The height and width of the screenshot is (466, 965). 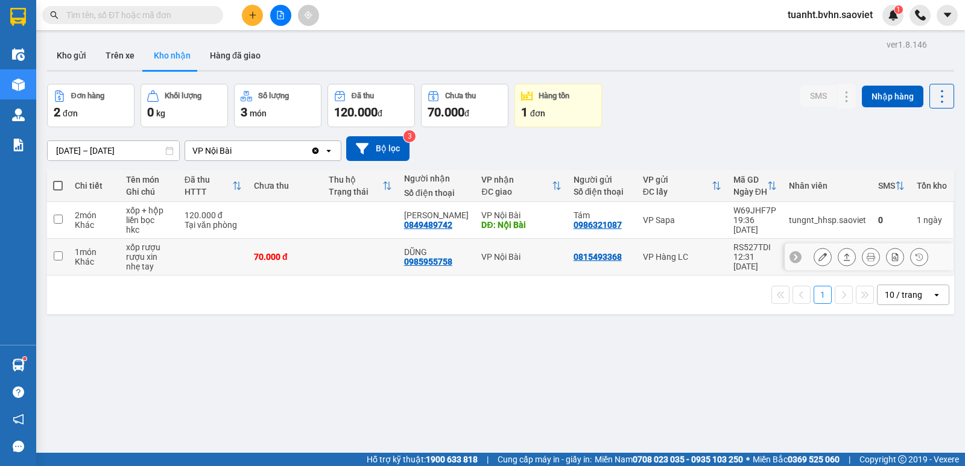 What do you see at coordinates (308, 15) in the screenshot?
I see `span: aim` at bounding box center [308, 15].